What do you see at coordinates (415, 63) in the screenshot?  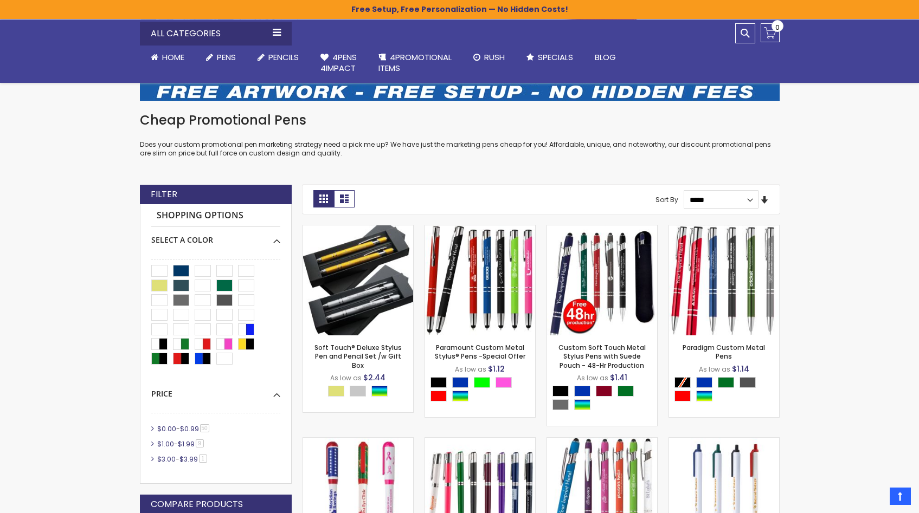 I see `a: 4PROMOTIONALITEMS` at bounding box center [415, 63].